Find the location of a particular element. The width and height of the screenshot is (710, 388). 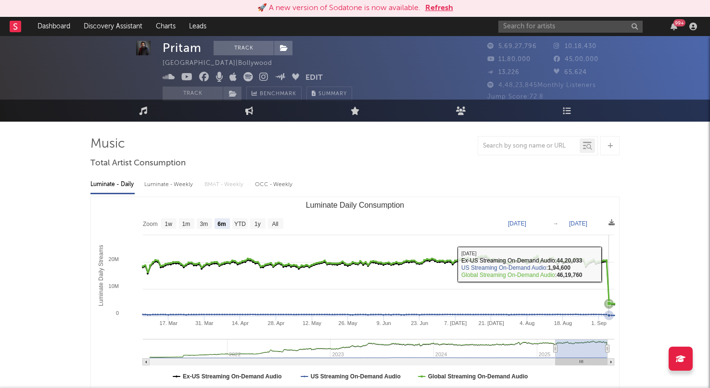

text: 6m is located at coordinates (221, 224).